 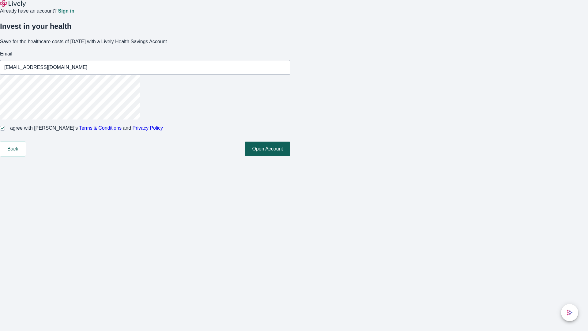 What do you see at coordinates (569, 312) in the screenshot?
I see `button: chat` at bounding box center [569, 312].